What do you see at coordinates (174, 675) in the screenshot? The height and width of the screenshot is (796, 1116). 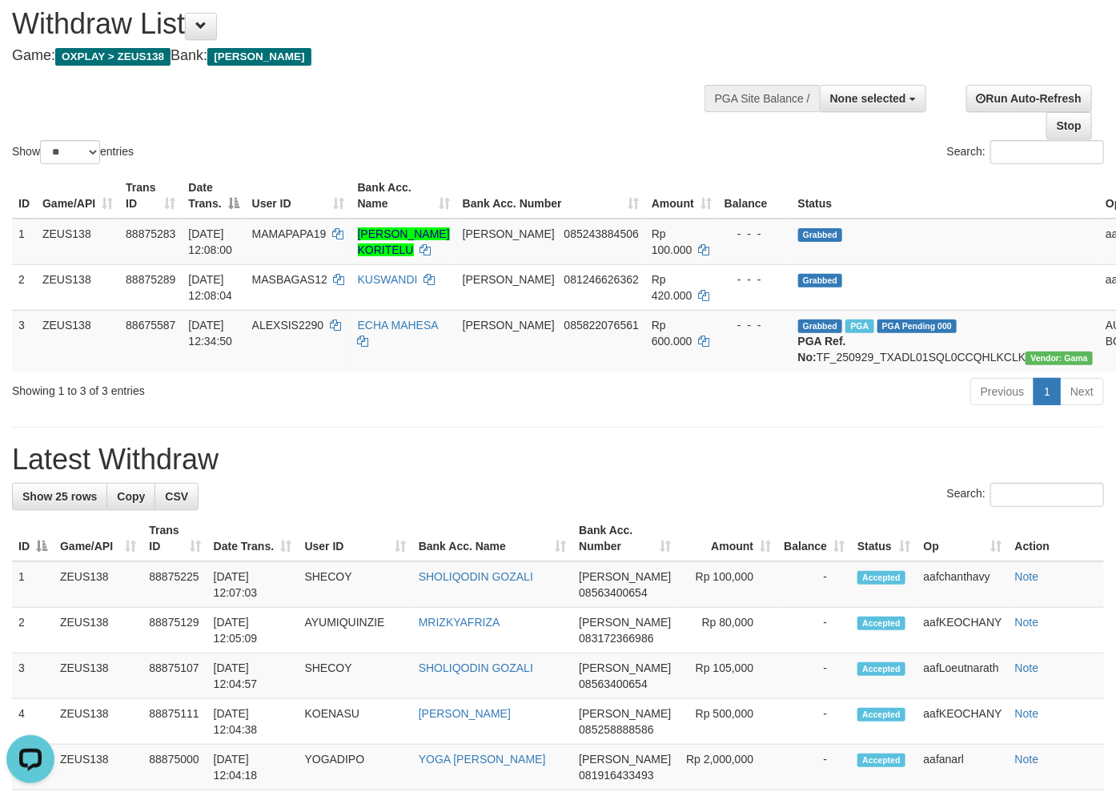 I see `td: 88875107` at bounding box center [174, 675].